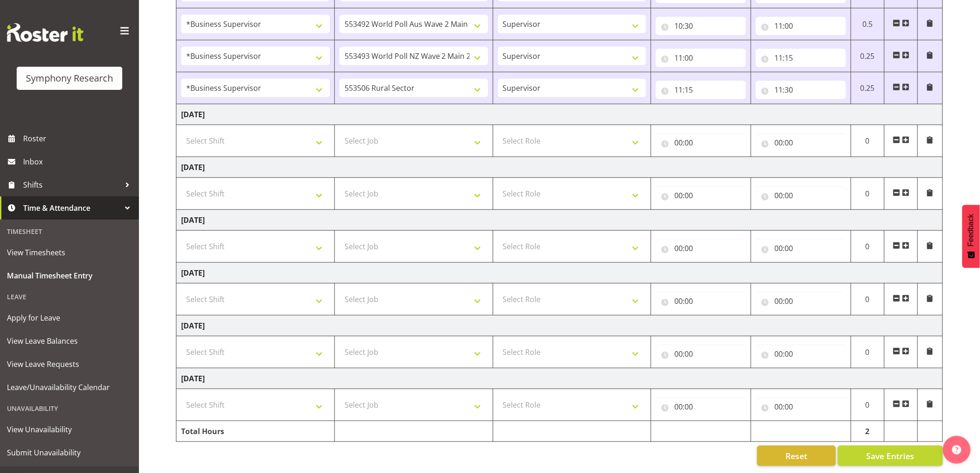  What do you see at coordinates (957, 450) in the screenshot?
I see `img: help-xxl-2.png` at bounding box center [957, 450].